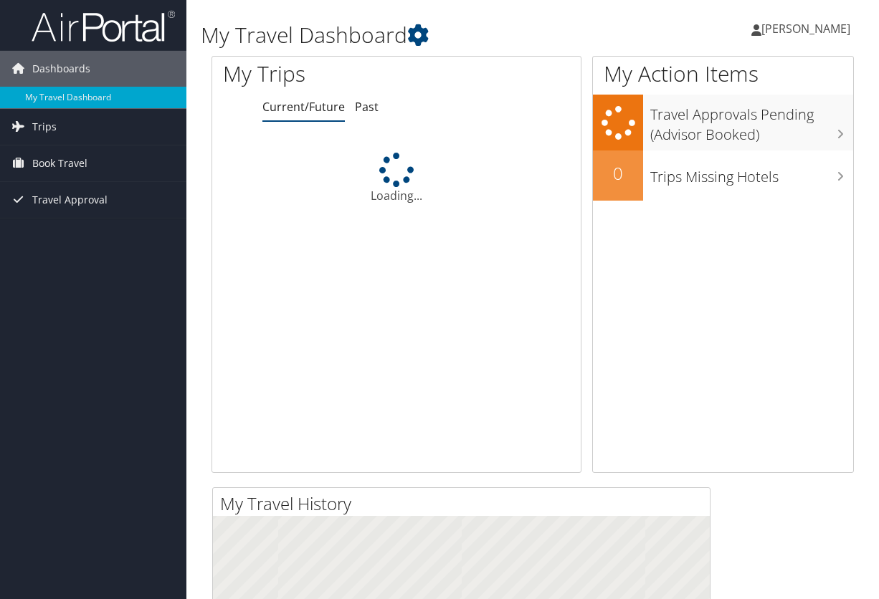  I want to click on span: Trips, so click(44, 127).